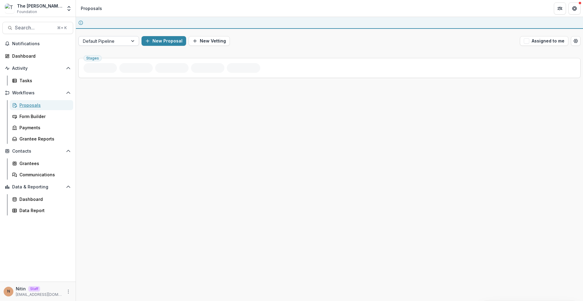 The image size is (583, 301). What do you see at coordinates (560, 9) in the screenshot?
I see `button: Partners` at bounding box center [560, 9].